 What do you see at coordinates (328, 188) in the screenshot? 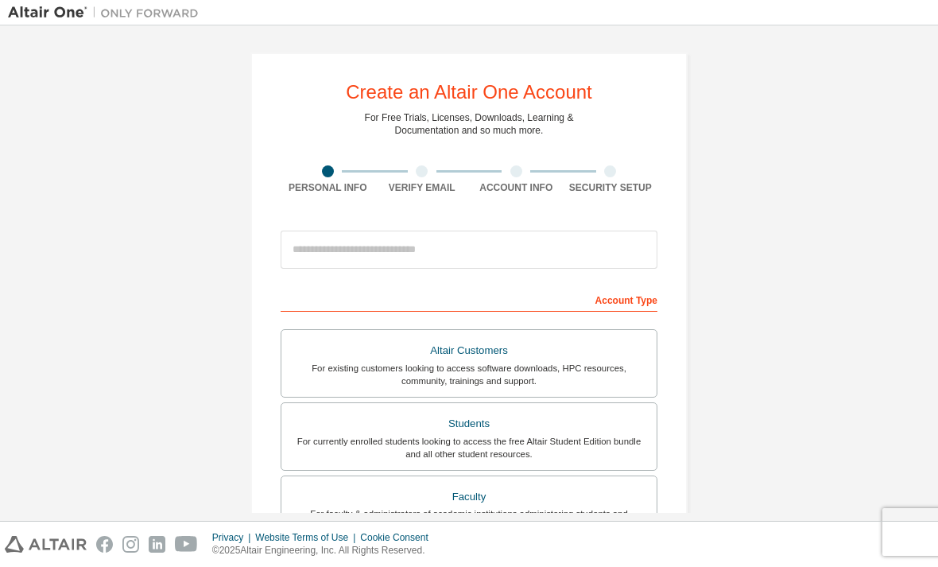
I see `div: Personal Info` at bounding box center [328, 188].